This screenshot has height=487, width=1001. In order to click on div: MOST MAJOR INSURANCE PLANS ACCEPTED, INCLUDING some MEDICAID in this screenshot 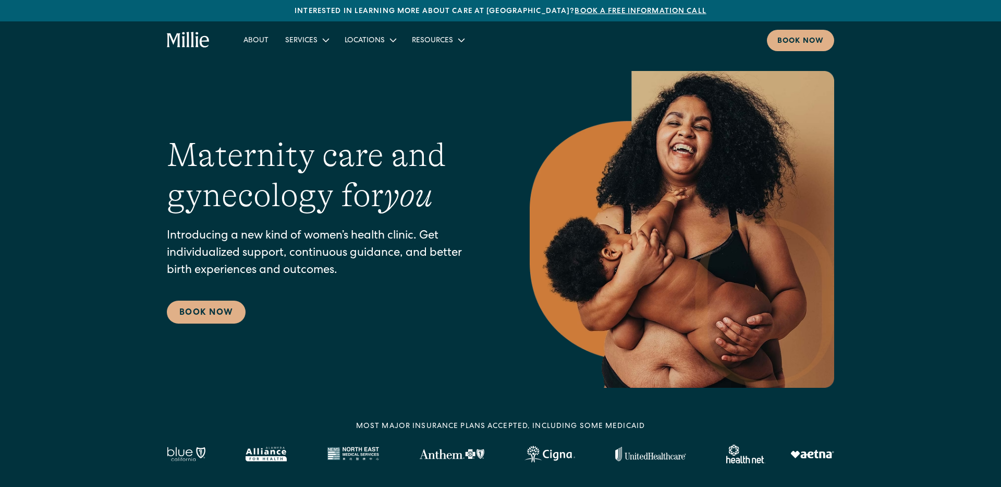, I will do `click(501, 426)`.